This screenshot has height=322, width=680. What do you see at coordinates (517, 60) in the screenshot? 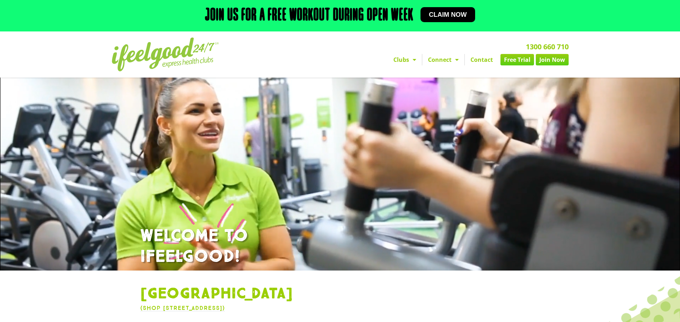
I see `a: Free Trial` at bounding box center [517, 60].